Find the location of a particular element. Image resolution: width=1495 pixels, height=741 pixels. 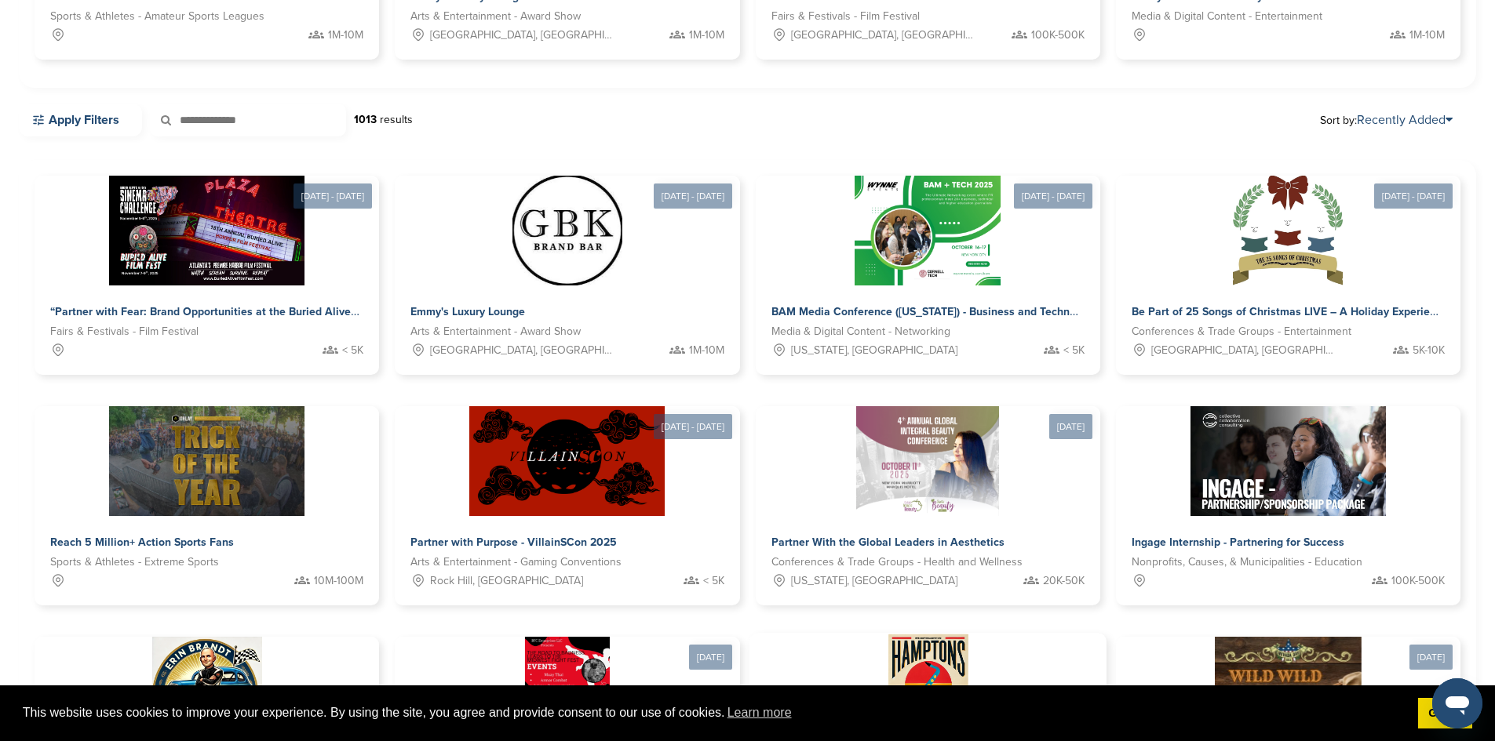

span: Nonprofits, Causes, & Municipalities - Education is located at coordinates (1247, 563).